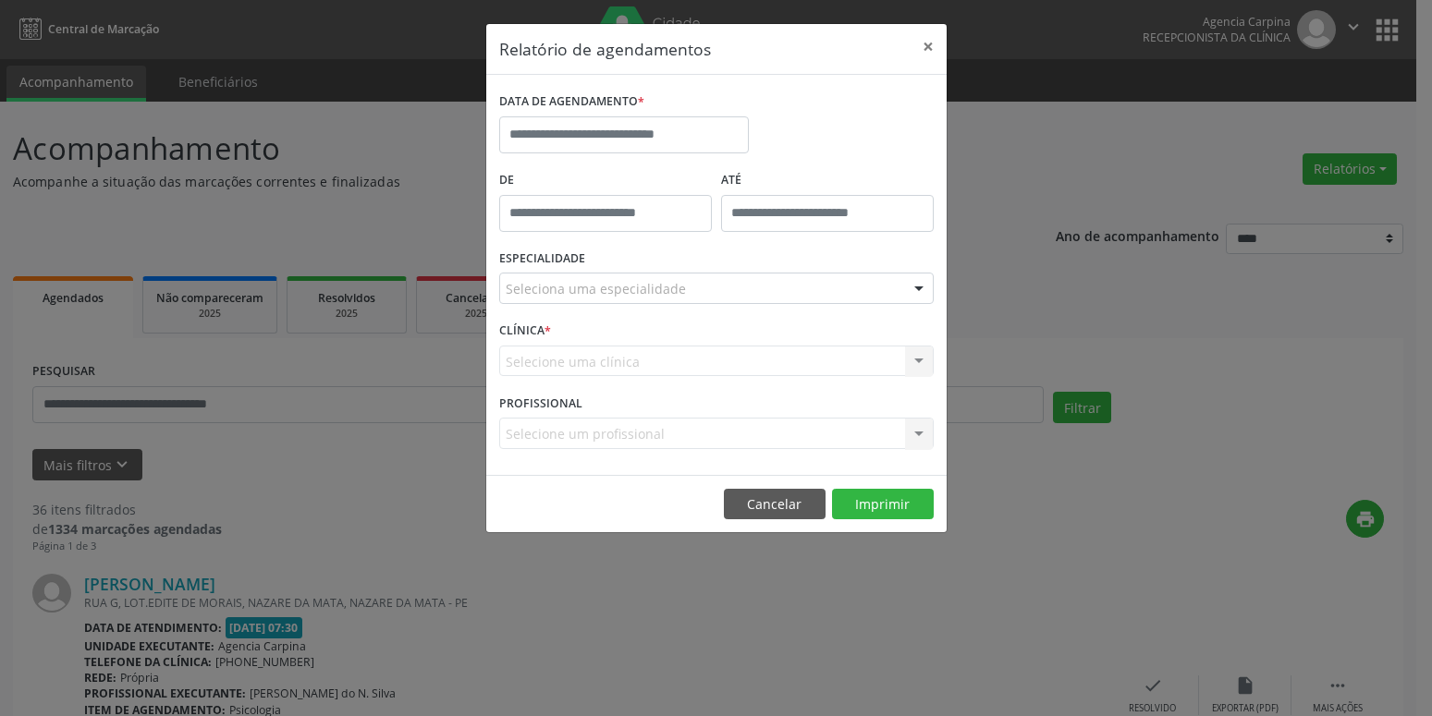 The width and height of the screenshot is (1432, 716). I want to click on label: ESPECIALIDADE, so click(542, 259).